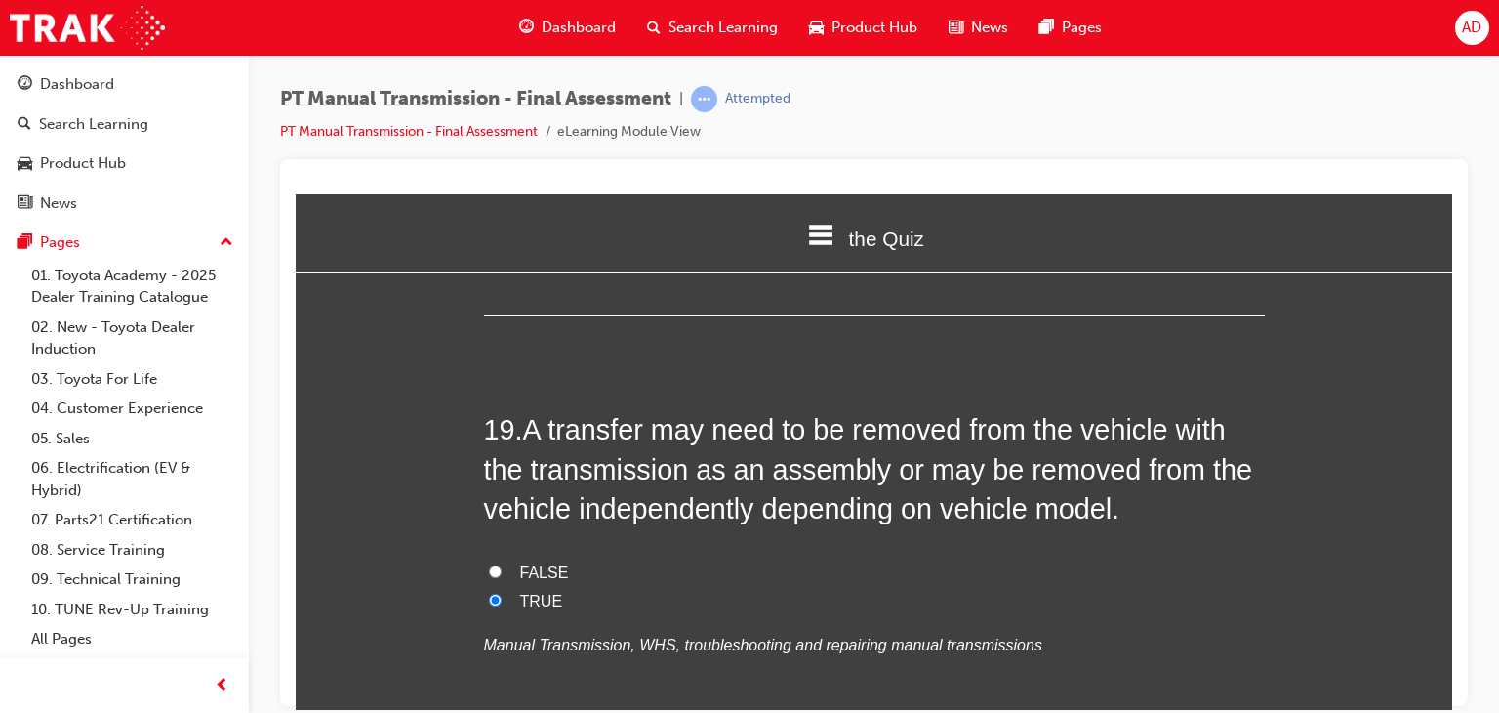  What do you see at coordinates (132, 519) in the screenshot?
I see `a: 07. Parts21 Certification` at bounding box center [132, 519].